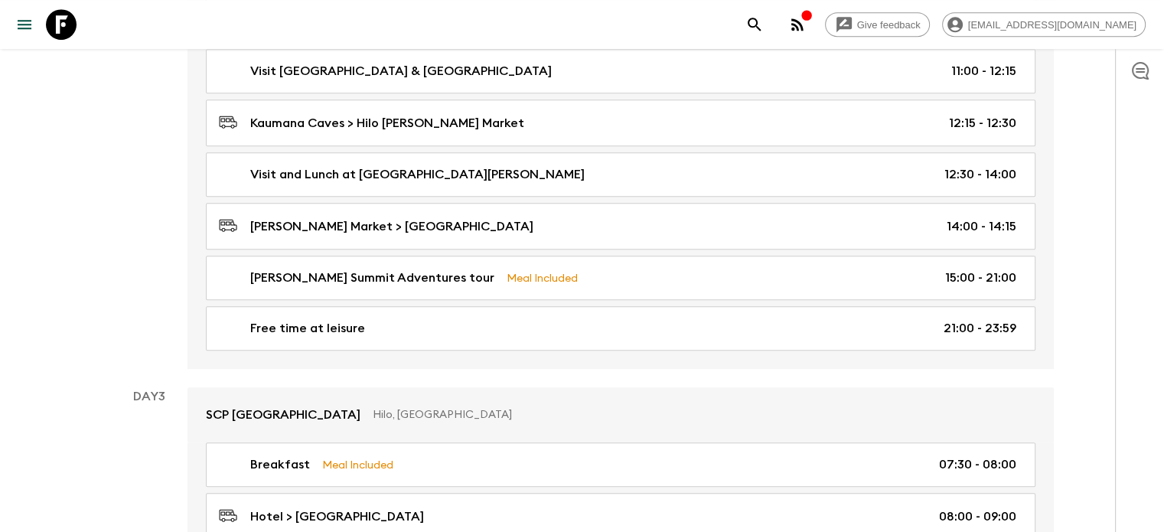 The width and height of the screenshot is (1164, 532). I want to click on p: 08:00 - 09:00, so click(977, 516).